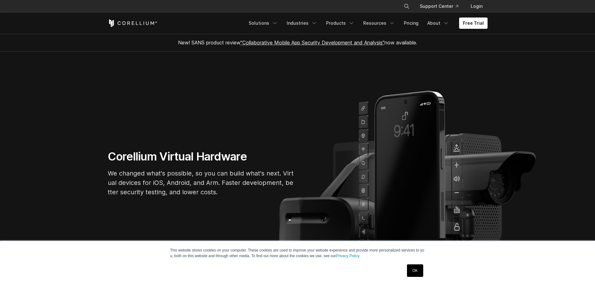 This screenshot has height=285, width=595. Describe the element at coordinates (477, 6) in the screenshot. I see `a: Login` at that location.